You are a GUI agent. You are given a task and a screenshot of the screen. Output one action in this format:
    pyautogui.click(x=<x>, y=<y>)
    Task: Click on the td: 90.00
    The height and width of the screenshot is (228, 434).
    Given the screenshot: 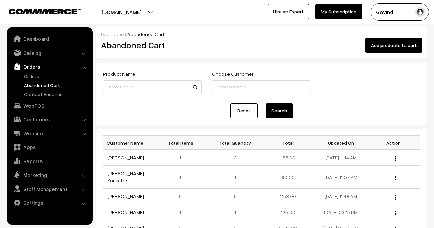 What is the action you would take?
    pyautogui.click(x=288, y=177)
    